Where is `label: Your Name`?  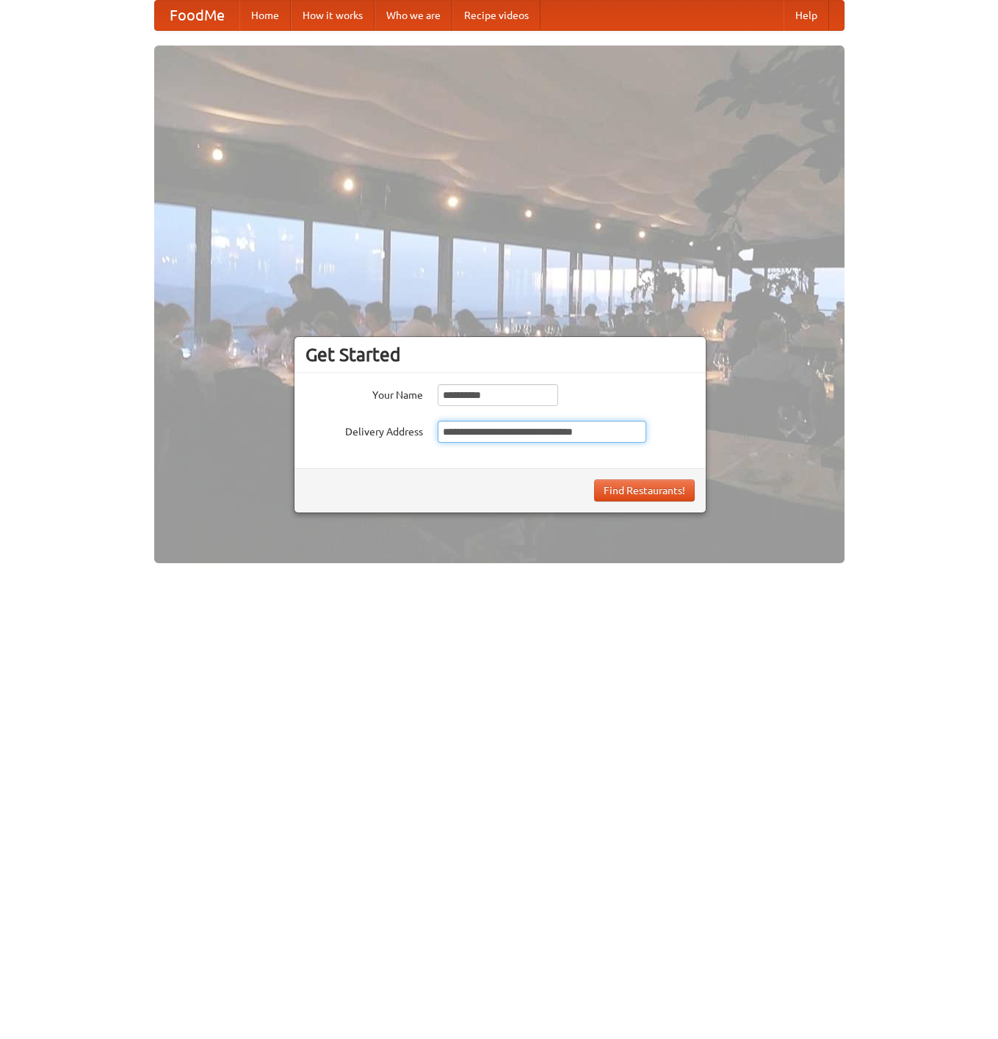
label: Your Name is located at coordinates (364, 393).